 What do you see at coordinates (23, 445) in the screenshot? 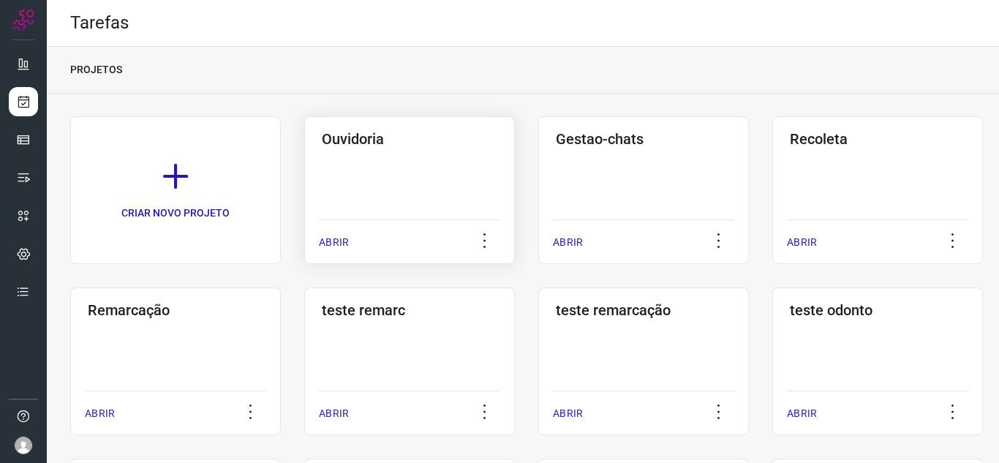
I see `img: avatar-user-boy.jpg` at bounding box center [23, 445].